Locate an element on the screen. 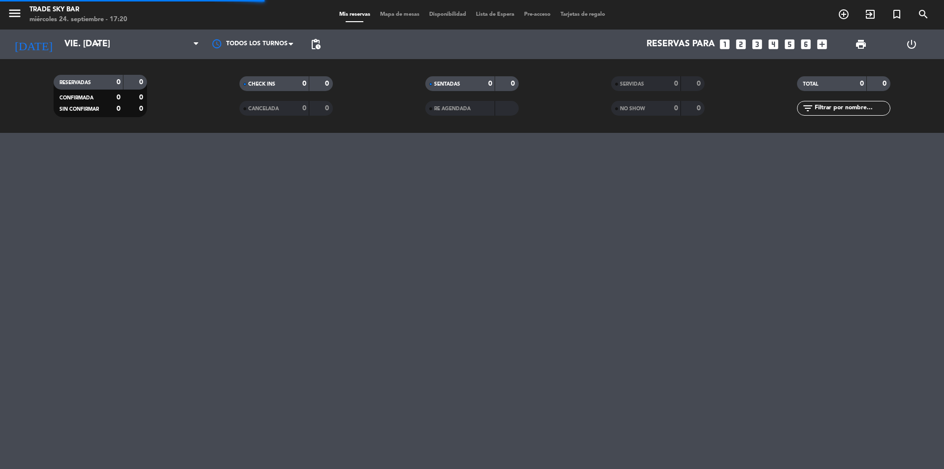 The width and height of the screenshot is (944, 469). span: Reservas para is located at coordinates (681, 44).